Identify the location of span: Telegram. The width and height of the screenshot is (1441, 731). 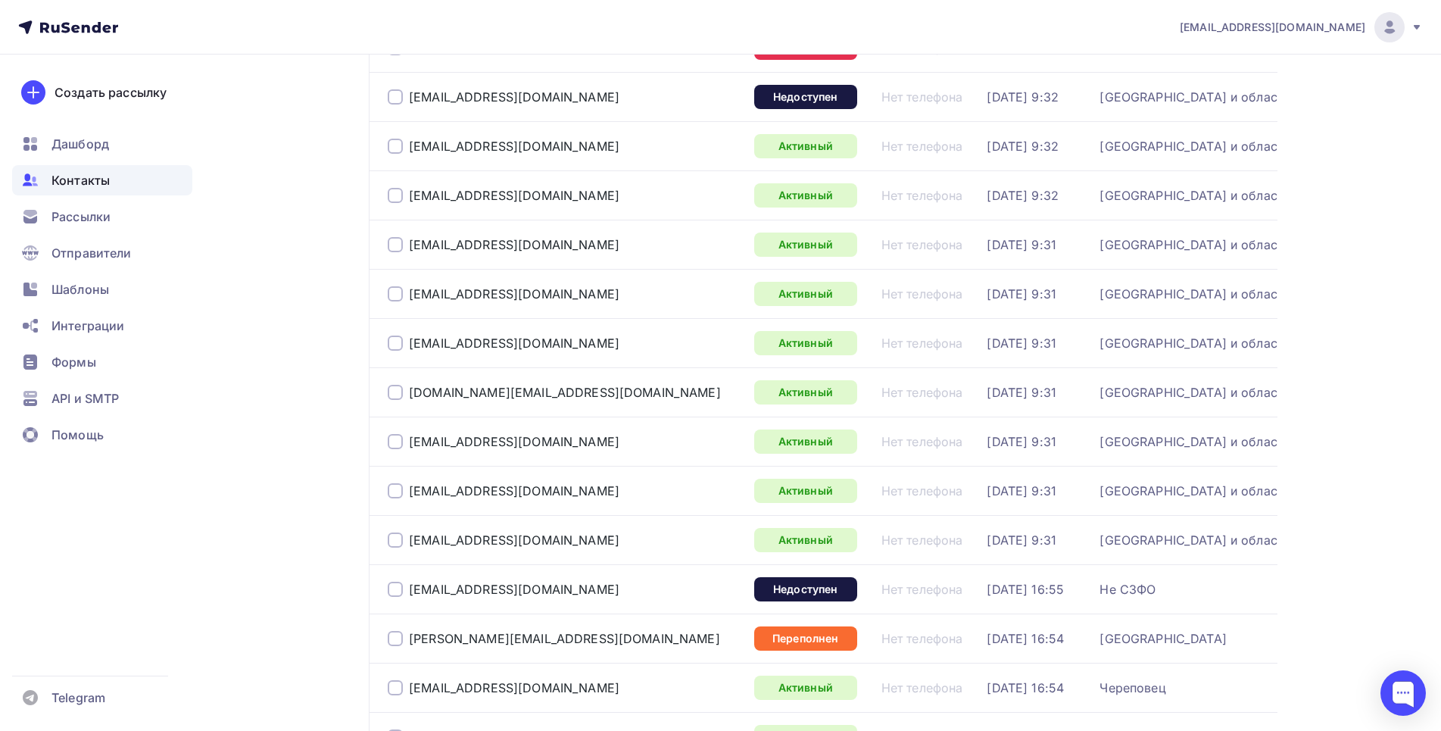
(78, 697).